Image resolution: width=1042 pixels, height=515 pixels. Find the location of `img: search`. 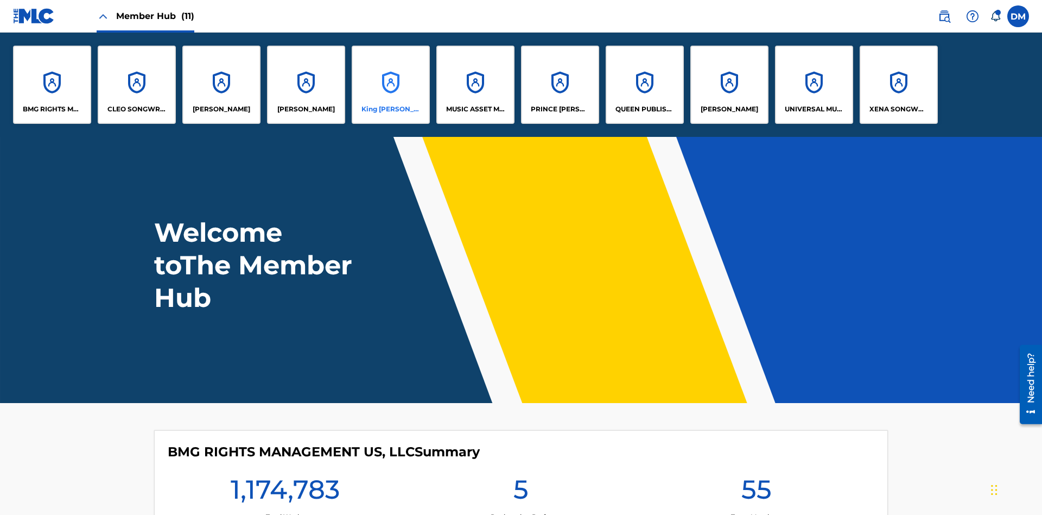

img: search is located at coordinates (945, 16).